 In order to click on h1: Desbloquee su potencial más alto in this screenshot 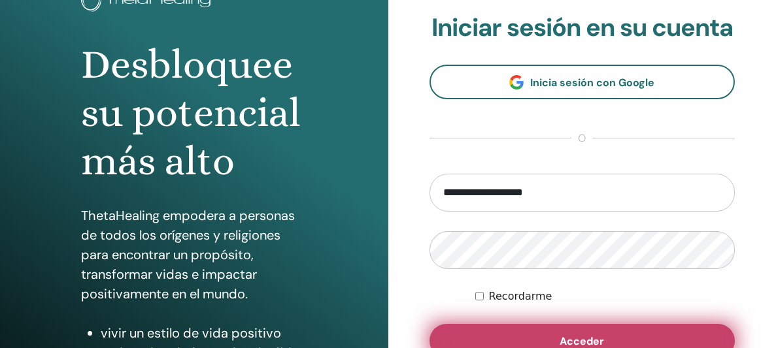, I will do `click(194, 113)`.